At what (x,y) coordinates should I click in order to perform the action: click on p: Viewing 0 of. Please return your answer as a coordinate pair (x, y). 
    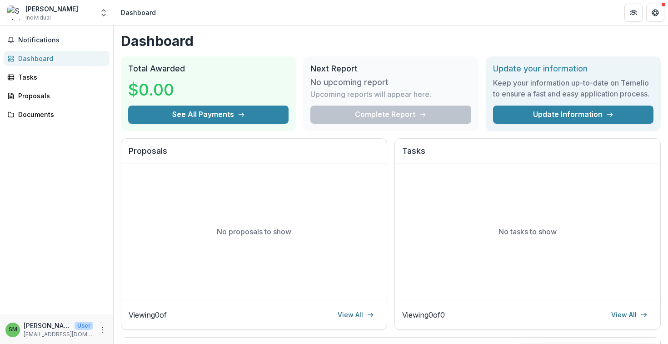
    Looking at the image, I should click on (148, 315).